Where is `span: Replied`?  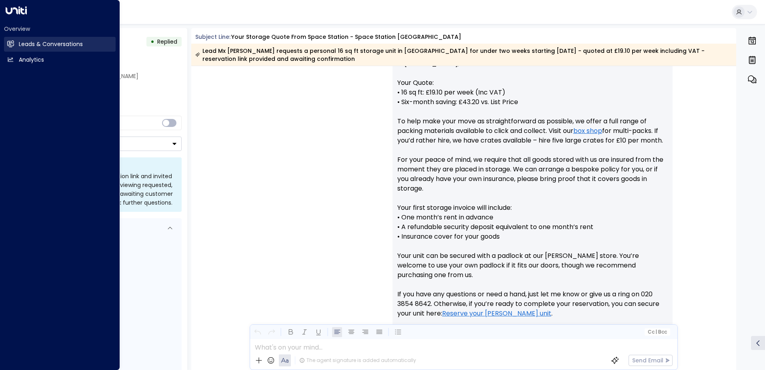
span: Replied is located at coordinates (167, 42).